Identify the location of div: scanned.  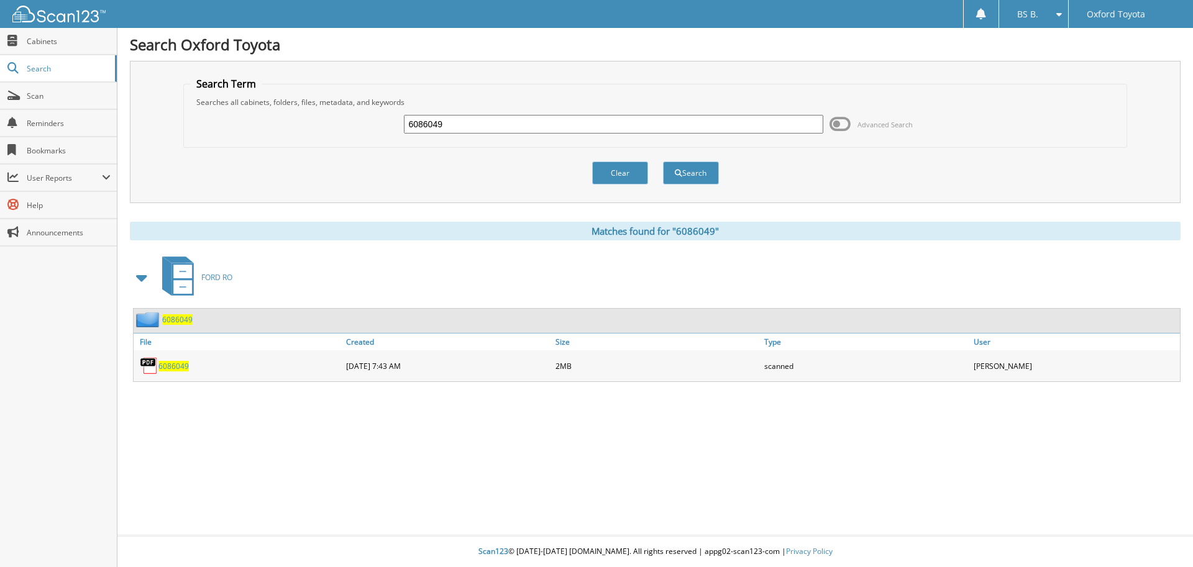
(866, 366).